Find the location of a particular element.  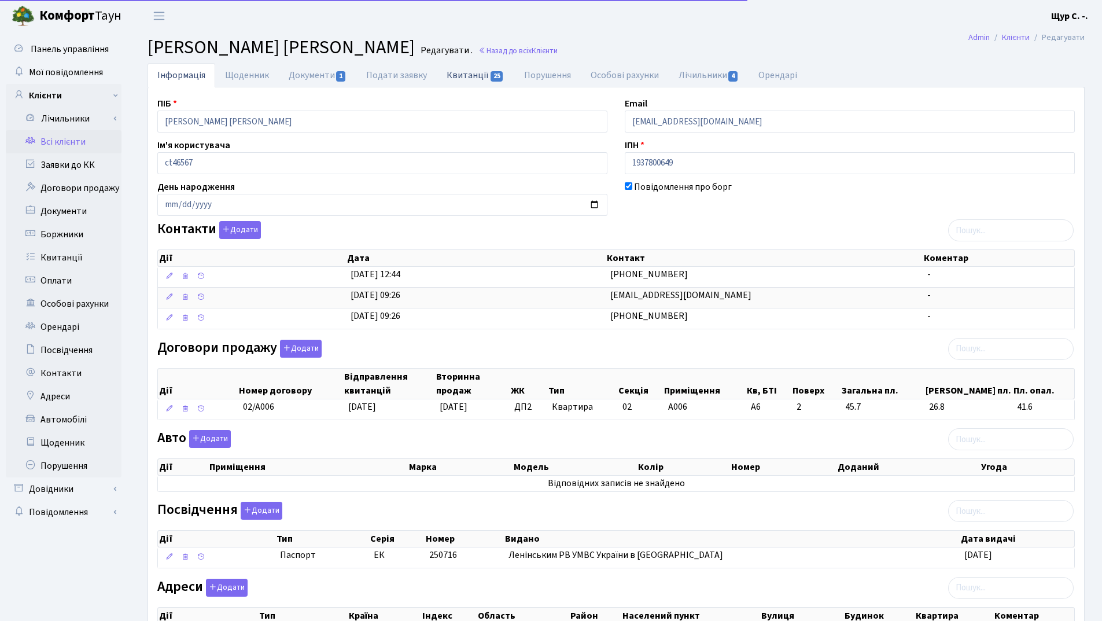

span: Квартира is located at coordinates (583, 407).